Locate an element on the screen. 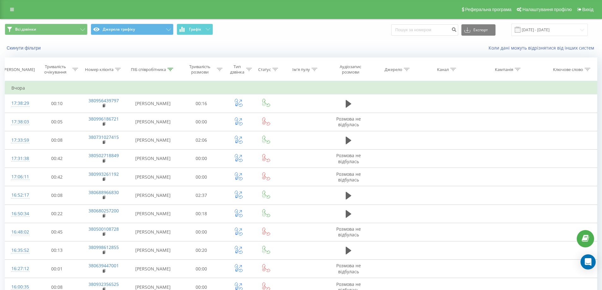 The image size is (602, 290). td: 02:06 is located at coordinates (201, 140).